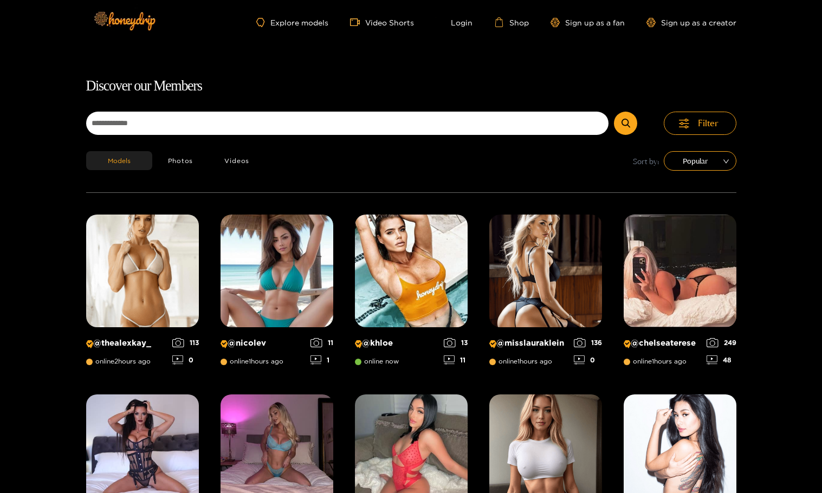 This screenshot has width=822, height=493. What do you see at coordinates (358, 22) in the screenshot?
I see `span: video-camera` at bounding box center [358, 22].